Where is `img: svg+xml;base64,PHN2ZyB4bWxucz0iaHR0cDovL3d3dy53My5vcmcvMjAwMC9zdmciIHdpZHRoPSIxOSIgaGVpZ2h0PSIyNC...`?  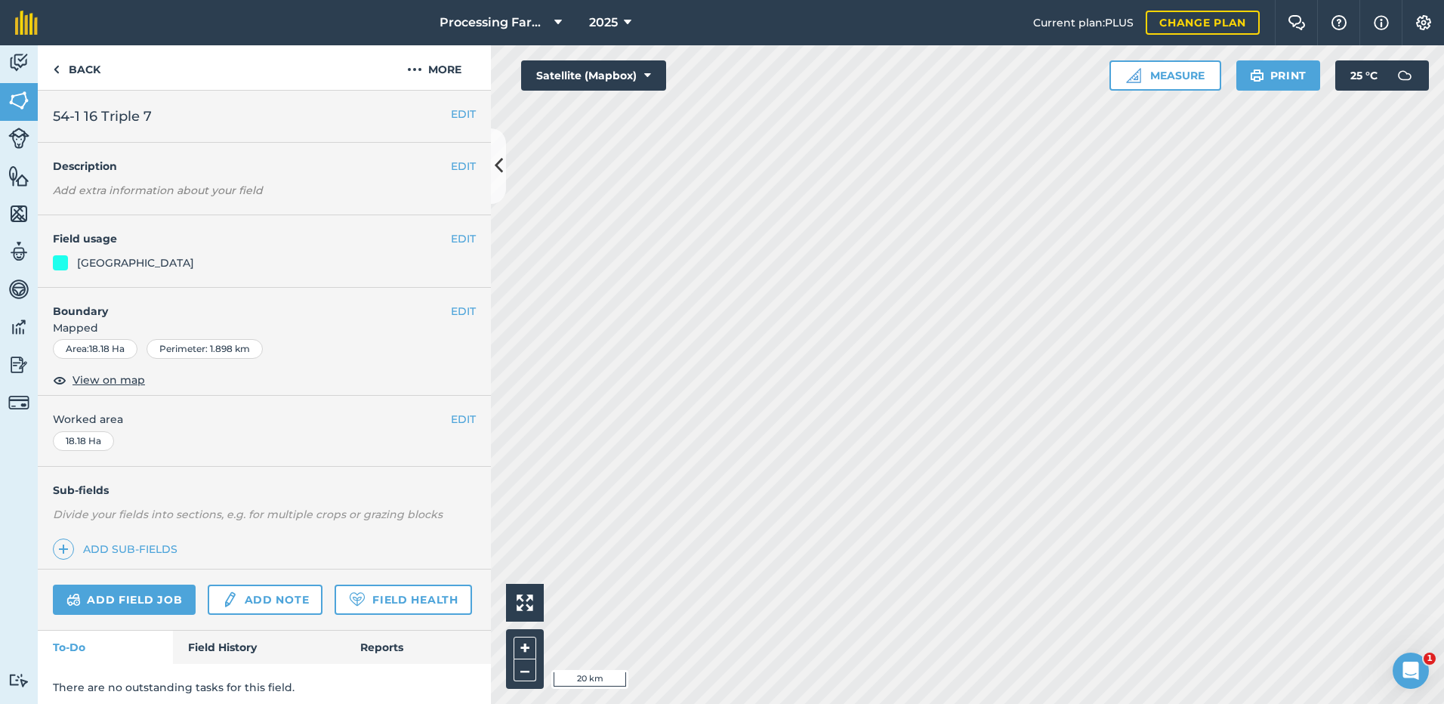 img: svg+xml;base64,PHN2ZyB4bWxucz0iaHR0cDovL3d3dy53My5vcmcvMjAwMC9zdmciIHdpZHRoPSIxOSIgaGVpZ2h0PSIyNC... is located at coordinates (1256, 76).